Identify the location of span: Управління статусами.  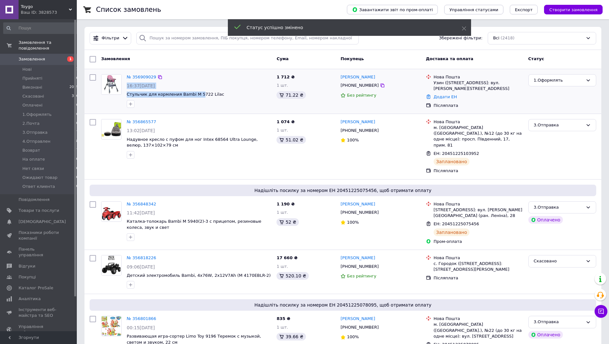
(474, 10).